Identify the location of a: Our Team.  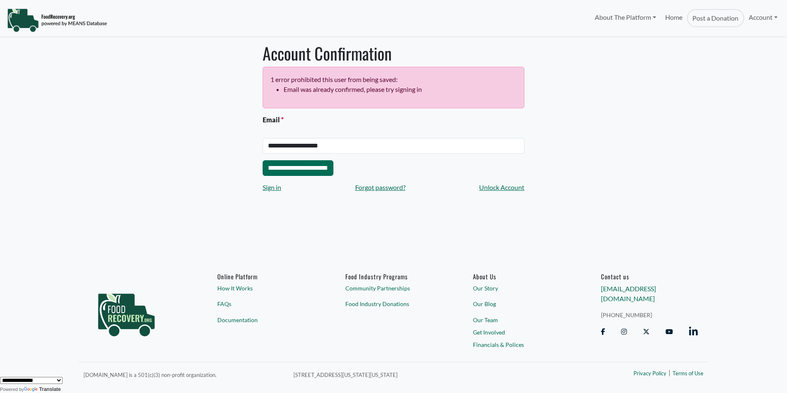
(521, 320).